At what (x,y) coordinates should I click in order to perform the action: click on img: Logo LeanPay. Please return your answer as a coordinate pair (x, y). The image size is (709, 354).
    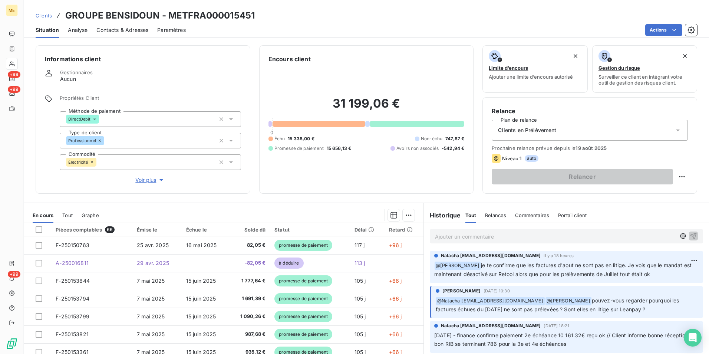
    Looking at the image, I should click on (12, 344).